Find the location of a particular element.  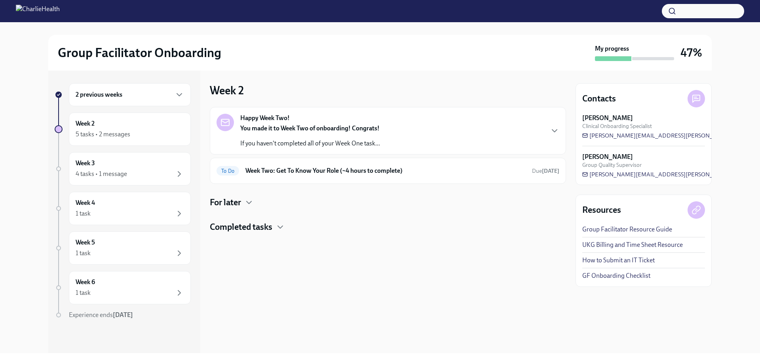

h4: Resources is located at coordinates (602, 210).